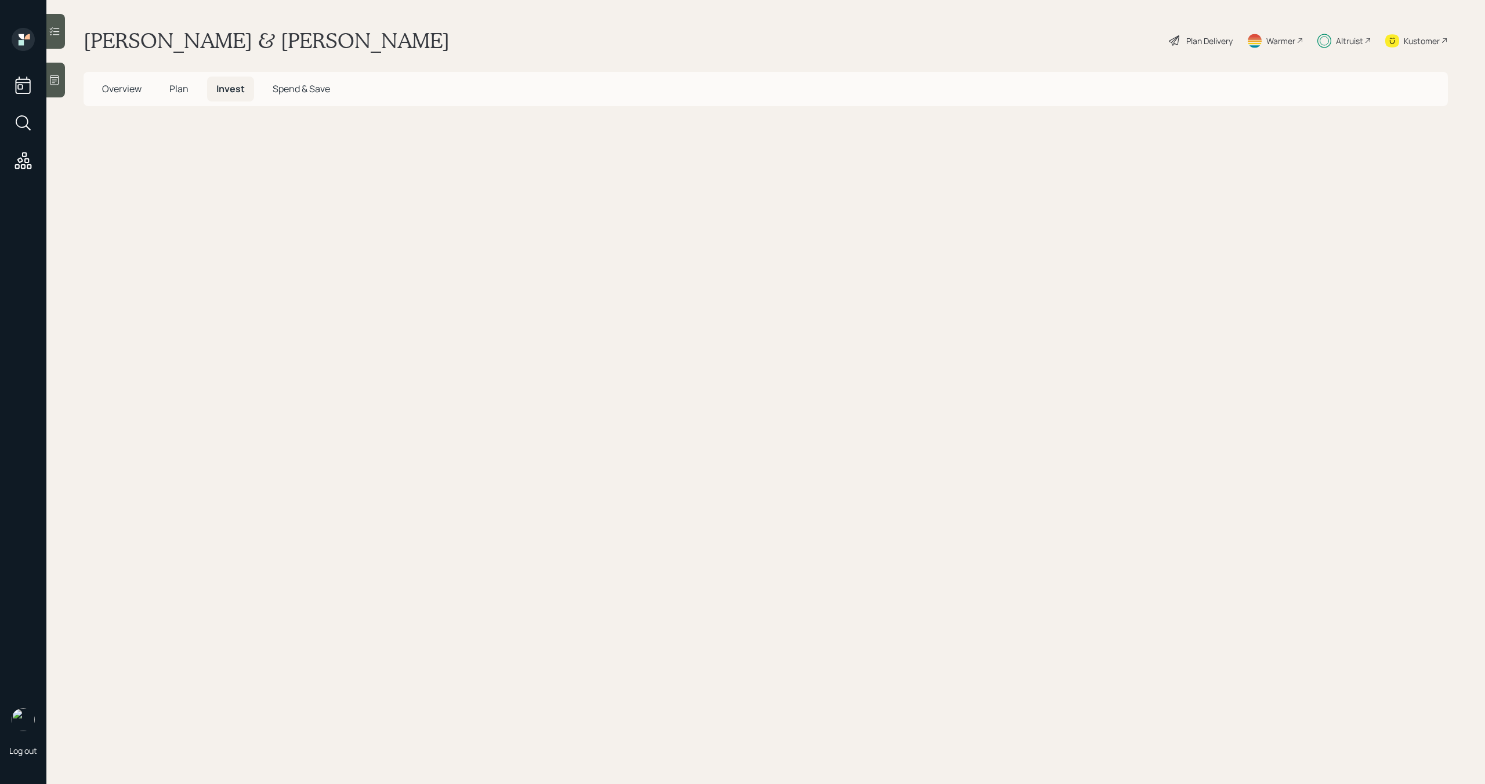 The image size is (1485, 784). Describe the element at coordinates (301, 89) in the screenshot. I see `span: Spend & Save` at that location.